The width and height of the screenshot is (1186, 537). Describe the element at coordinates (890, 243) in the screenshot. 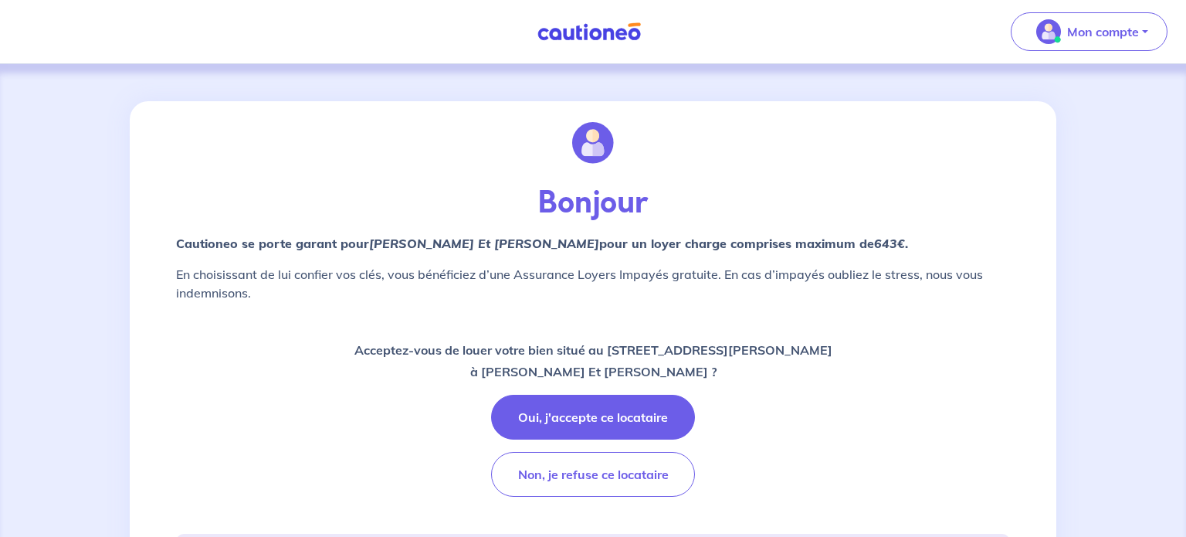

I see `em: 643€` at that location.